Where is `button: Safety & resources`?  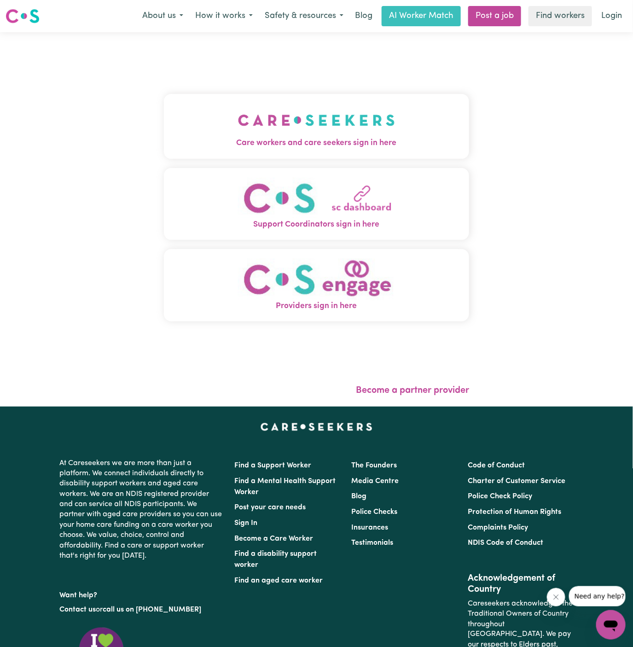 button: Safety & resources is located at coordinates (304, 16).